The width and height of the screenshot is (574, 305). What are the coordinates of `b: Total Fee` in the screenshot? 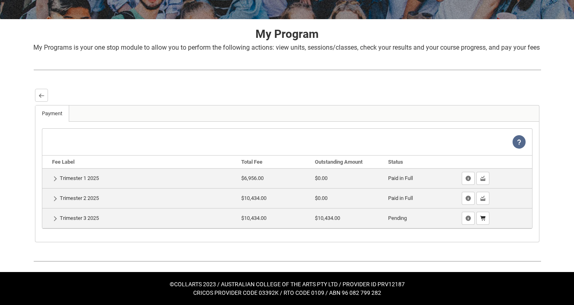 It's located at (252, 161).